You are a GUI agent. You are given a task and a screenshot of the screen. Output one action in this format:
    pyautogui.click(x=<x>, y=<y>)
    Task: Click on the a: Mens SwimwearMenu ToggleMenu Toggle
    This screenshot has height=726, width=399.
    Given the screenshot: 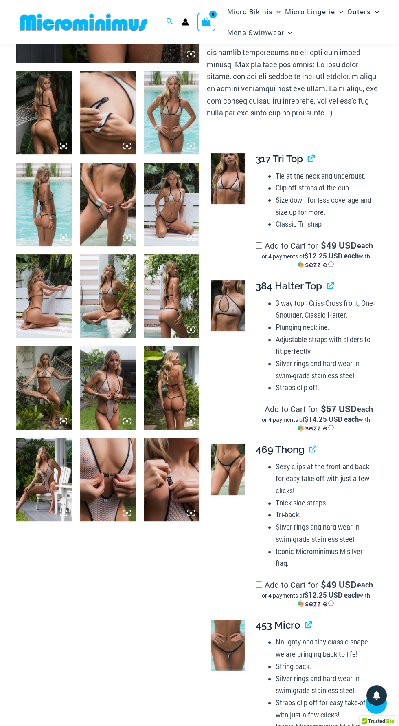 What is the action you would take?
    pyautogui.click(x=260, y=32)
    